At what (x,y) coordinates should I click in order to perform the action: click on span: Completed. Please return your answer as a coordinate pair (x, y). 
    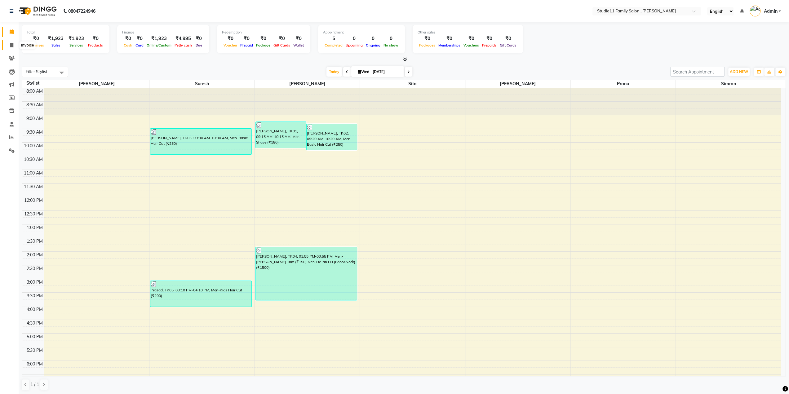
    Looking at the image, I should click on (333, 45).